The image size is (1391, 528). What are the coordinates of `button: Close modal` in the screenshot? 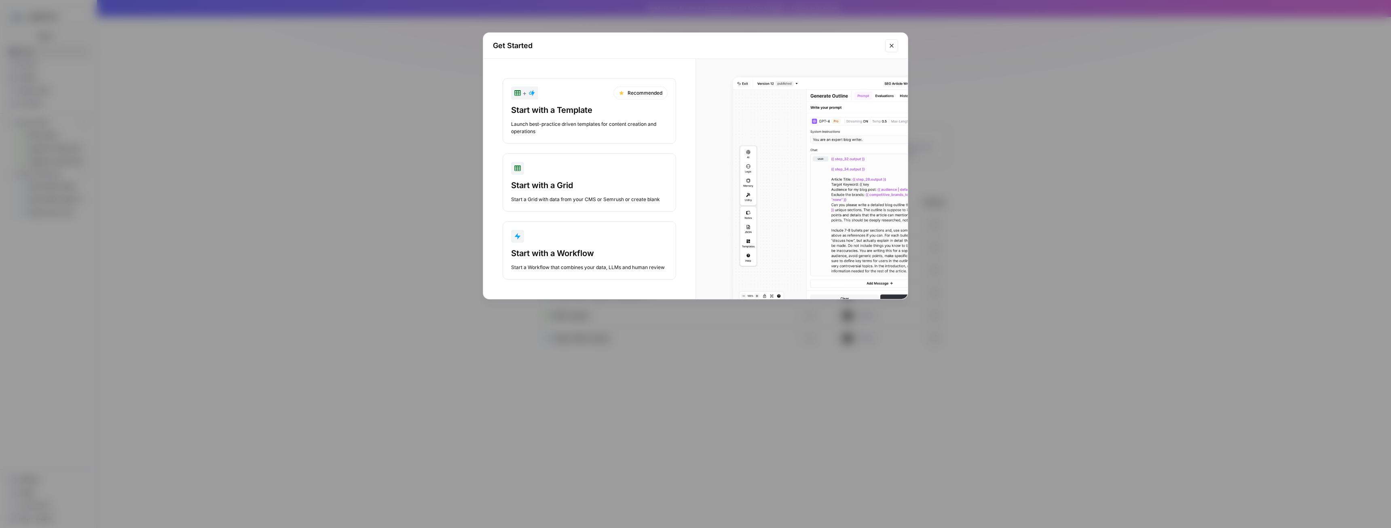 It's located at (892, 46).